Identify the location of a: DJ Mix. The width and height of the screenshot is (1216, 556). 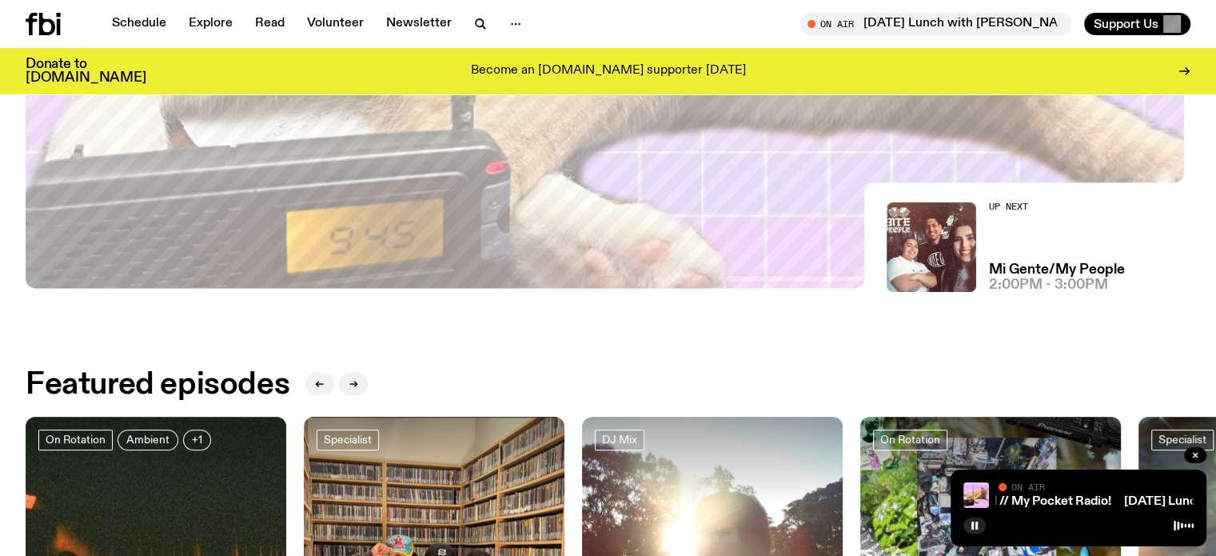
(620, 440).